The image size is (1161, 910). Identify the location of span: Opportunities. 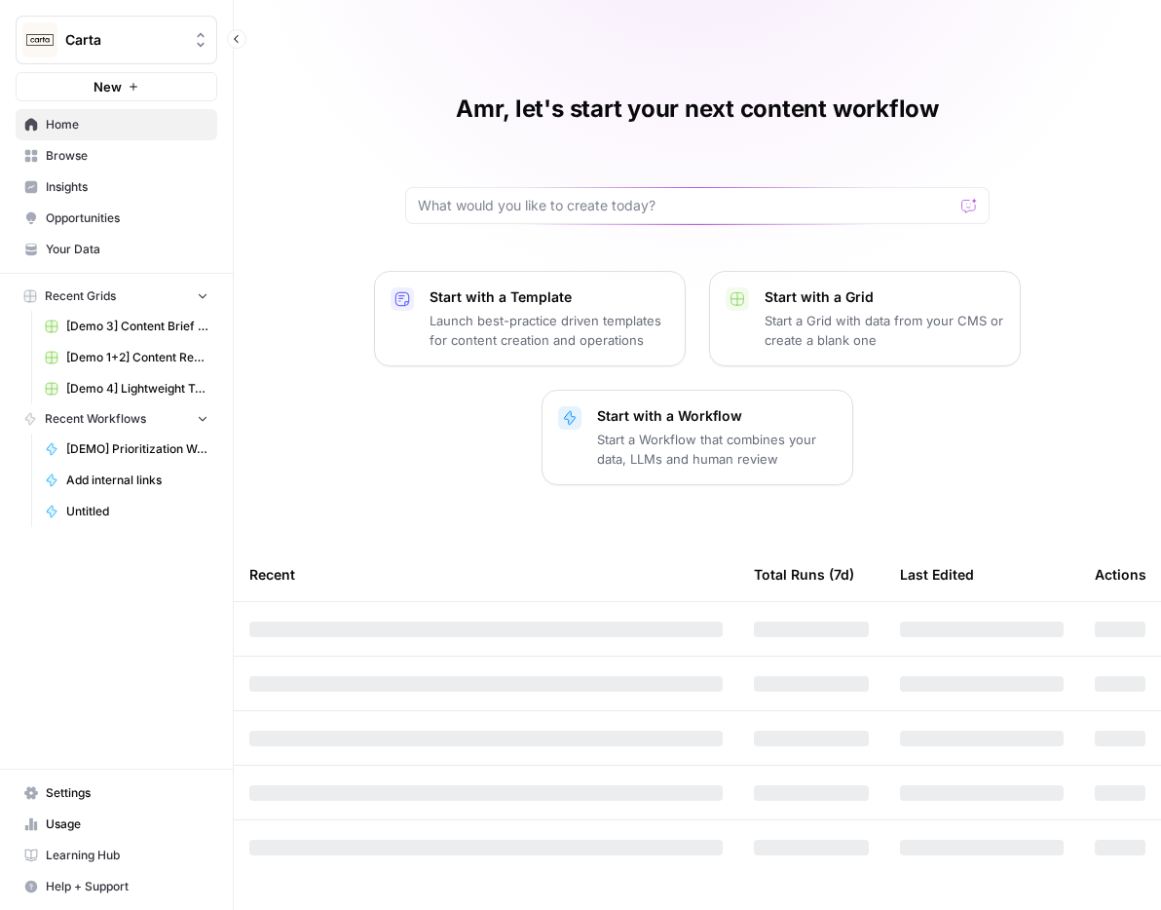
(127, 218).